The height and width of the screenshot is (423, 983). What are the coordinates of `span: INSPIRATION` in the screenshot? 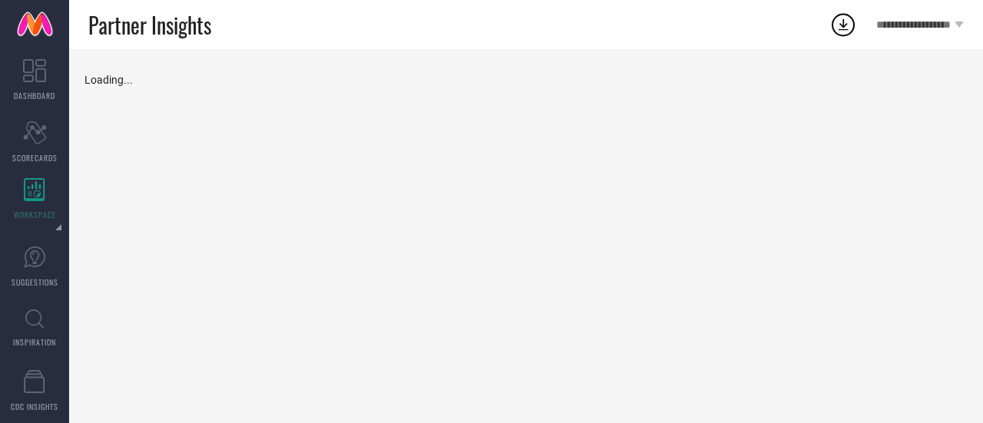 It's located at (35, 342).